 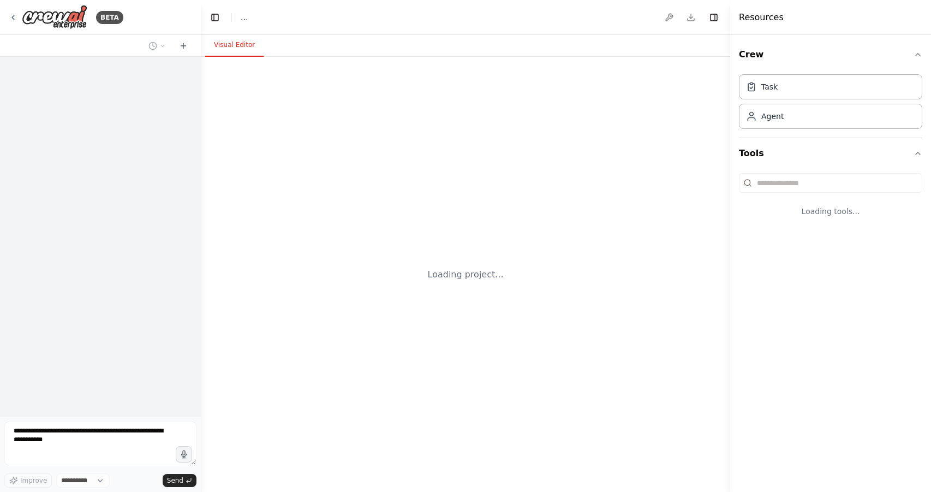 What do you see at coordinates (772, 116) in the screenshot?
I see `div: Agent` at bounding box center [772, 116].